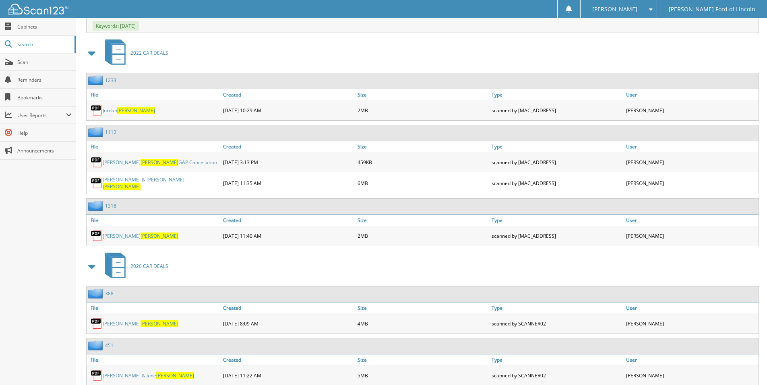  Describe the element at coordinates (111, 132) in the screenshot. I see `a: 1112` at that location.